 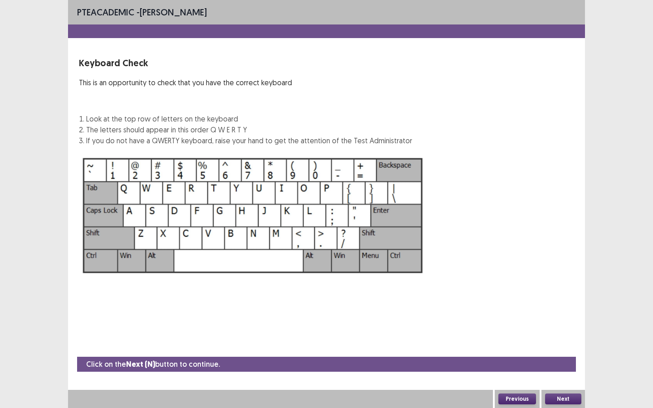 I want to click on button: Next, so click(x=563, y=399).